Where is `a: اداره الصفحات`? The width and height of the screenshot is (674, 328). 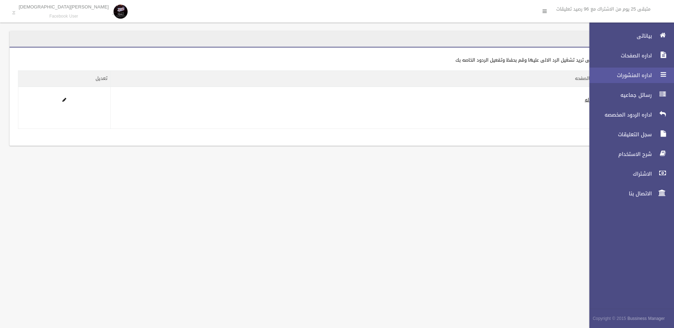 a: اداره الصفحات is located at coordinates (628, 56).